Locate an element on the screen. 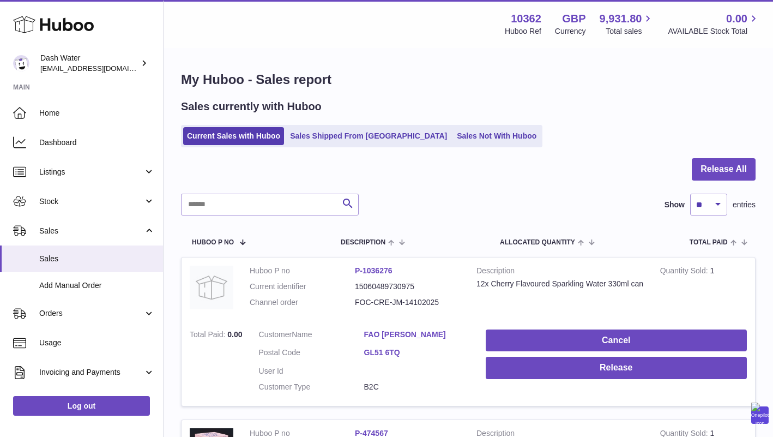  a: Sales Not With Huboo is located at coordinates (497, 136).